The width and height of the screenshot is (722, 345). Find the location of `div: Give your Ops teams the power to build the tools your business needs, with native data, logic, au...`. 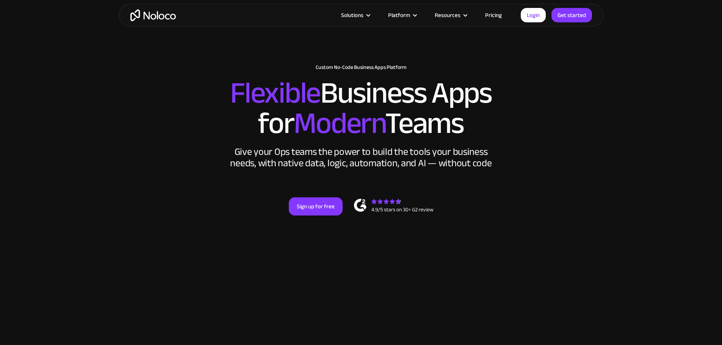

div: Give your Ops teams the power to build the tools your business needs, with native data, logic, au... is located at coordinates (361, 158).